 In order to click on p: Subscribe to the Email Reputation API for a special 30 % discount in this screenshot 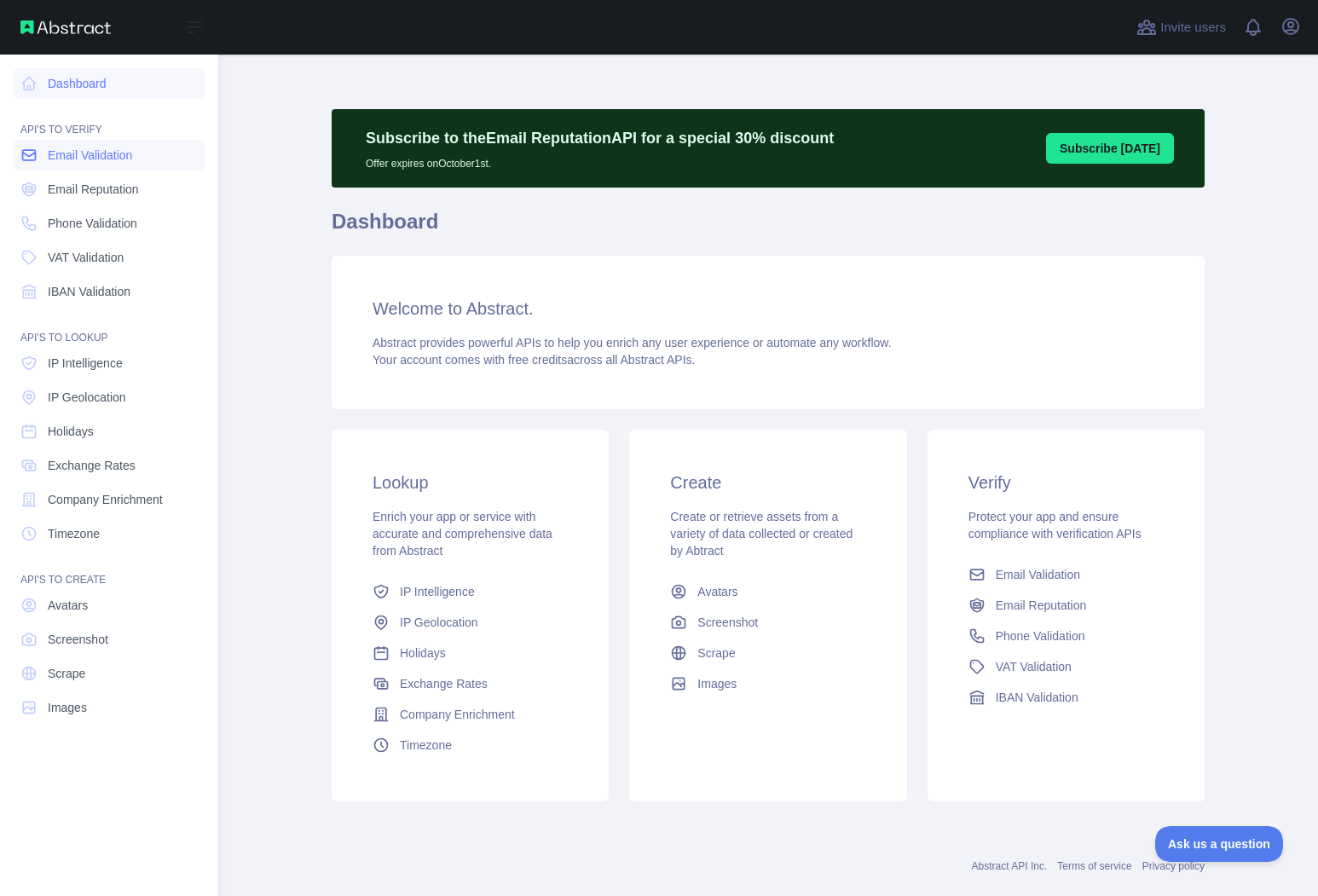, I will do `click(599, 138)`.